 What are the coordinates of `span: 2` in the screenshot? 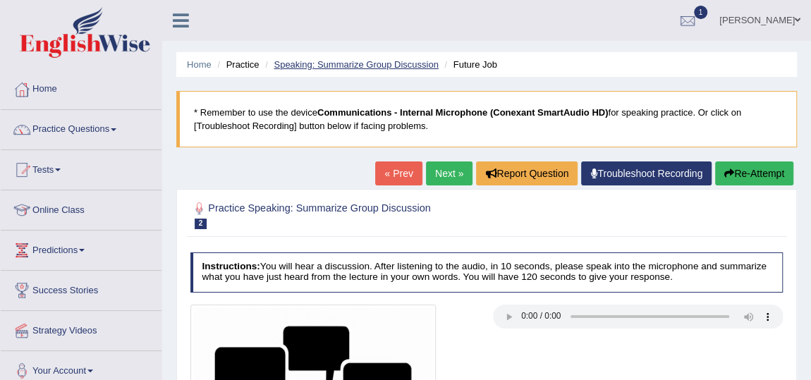 It's located at (201, 223).